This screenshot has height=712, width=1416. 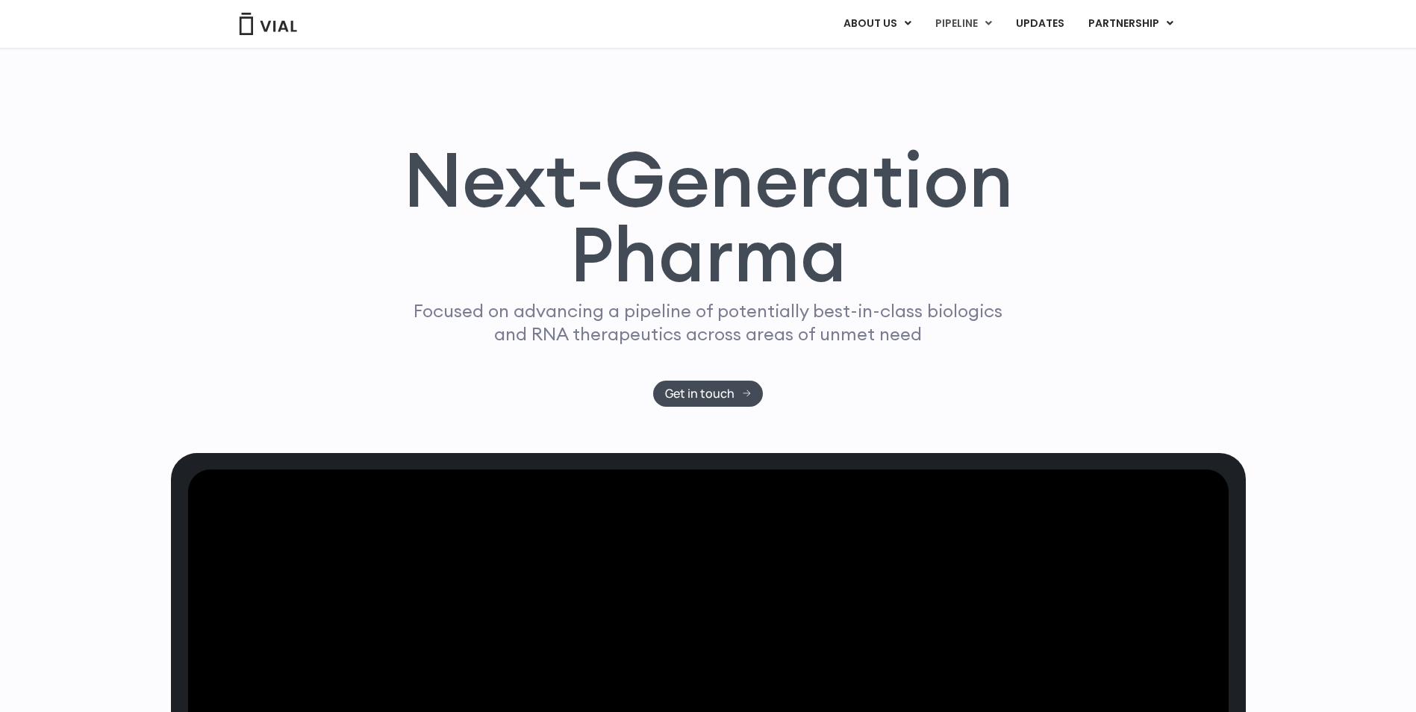 What do you see at coordinates (877, 24) in the screenshot?
I see `a: ABOUT USMenu Toggle` at bounding box center [877, 24].